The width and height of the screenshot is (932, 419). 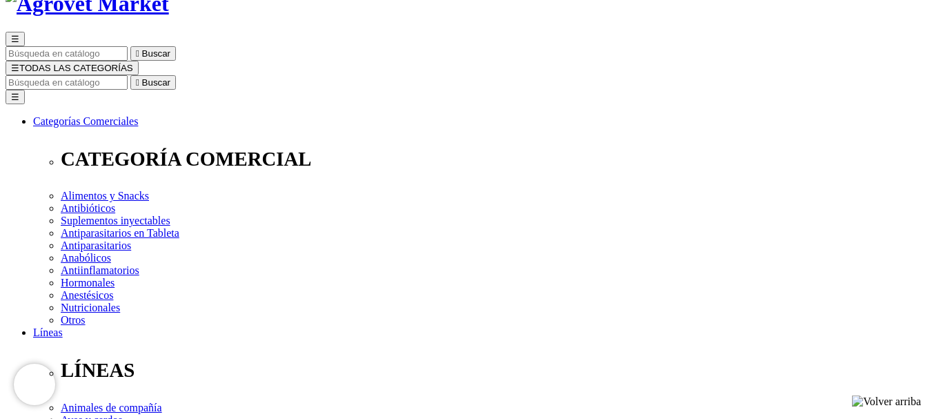 I want to click on a: Antibióticos, so click(x=88, y=208).